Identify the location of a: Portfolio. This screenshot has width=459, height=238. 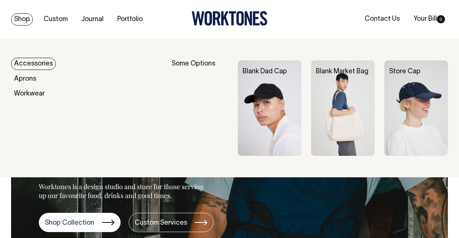
(130, 19).